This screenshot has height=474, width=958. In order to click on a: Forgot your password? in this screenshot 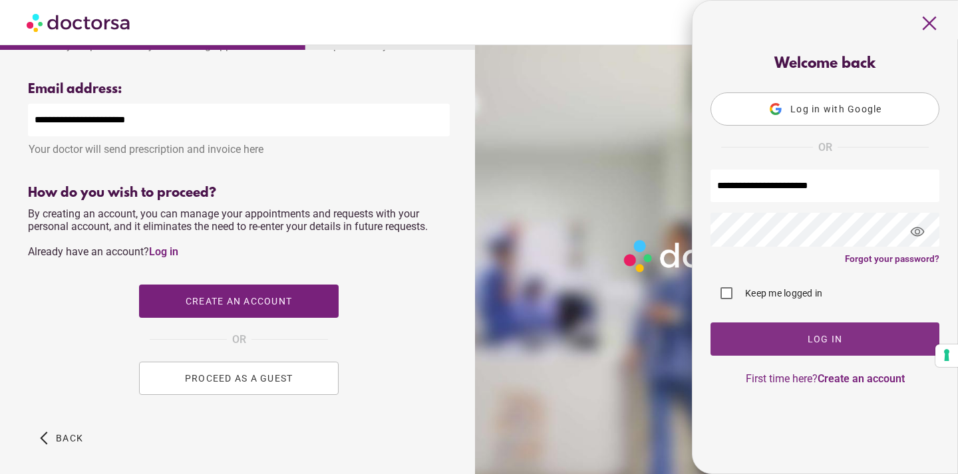, I will do `click(892, 259)`.